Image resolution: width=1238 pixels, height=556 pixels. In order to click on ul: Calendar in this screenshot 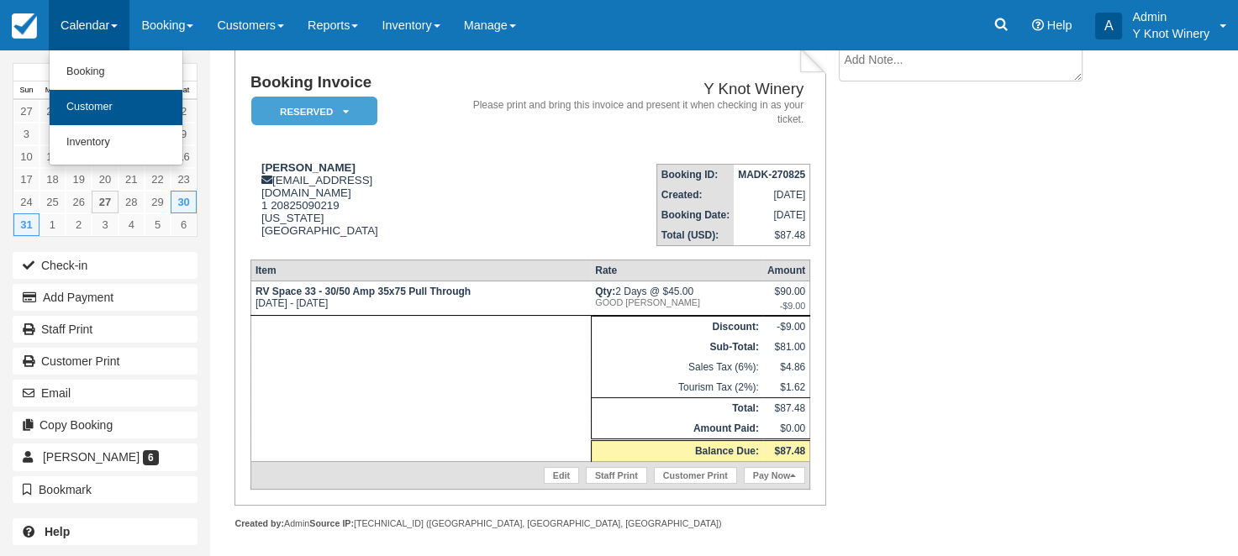, I will do `click(116, 108)`.